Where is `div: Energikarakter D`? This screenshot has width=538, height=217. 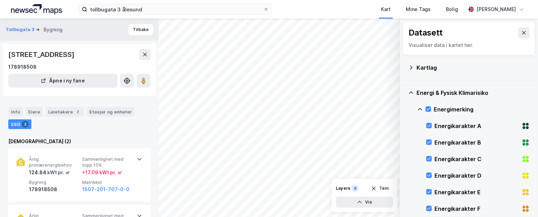 div: Energikarakter D is located at coordinates (477, 176).